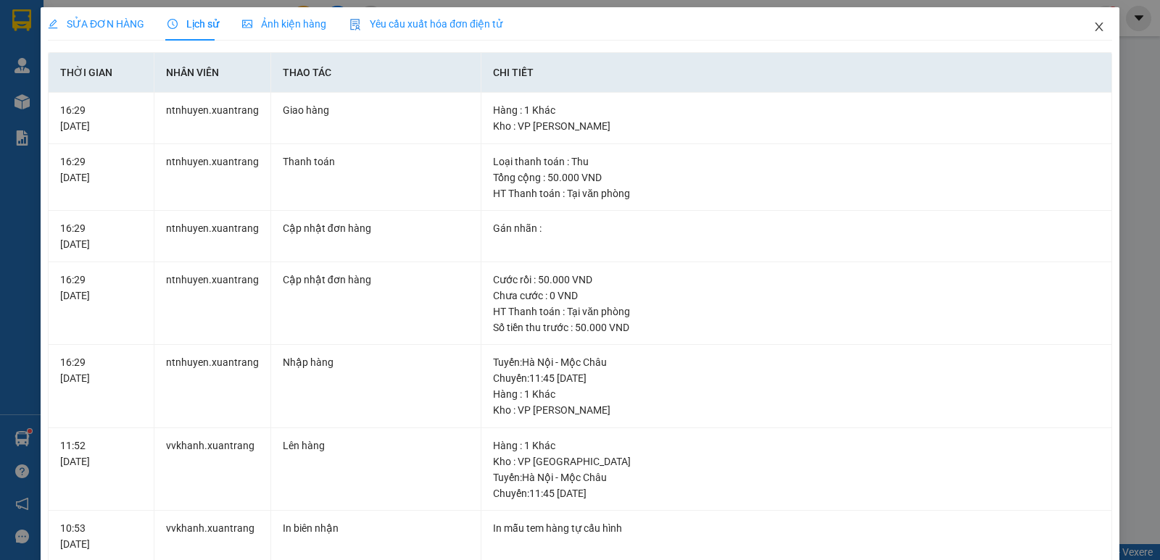  What do you see at coordinates (376, 362) in the screenshot?
I see `div: Nhập hàng` at bounding box center [376, 362].